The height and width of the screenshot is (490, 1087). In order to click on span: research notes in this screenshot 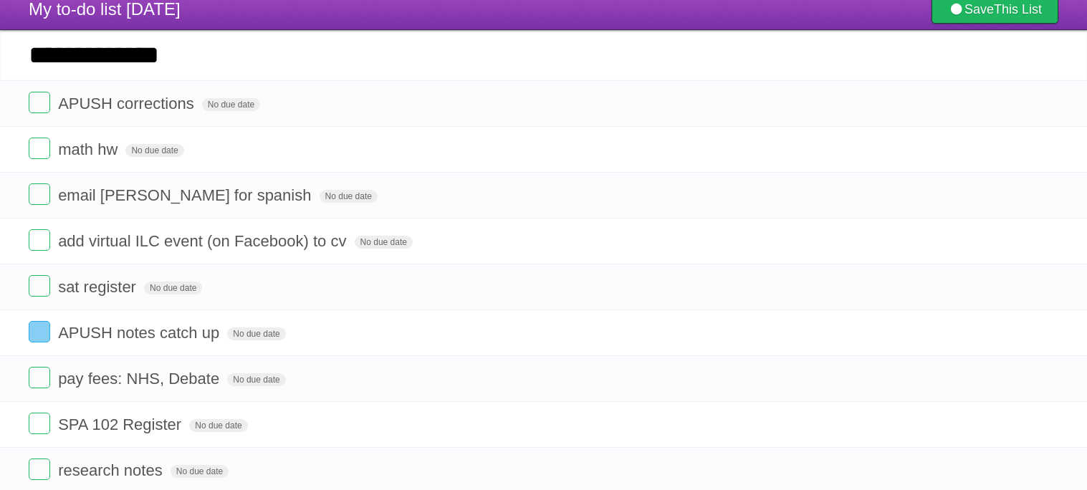, I will do `click(112, 470)`.